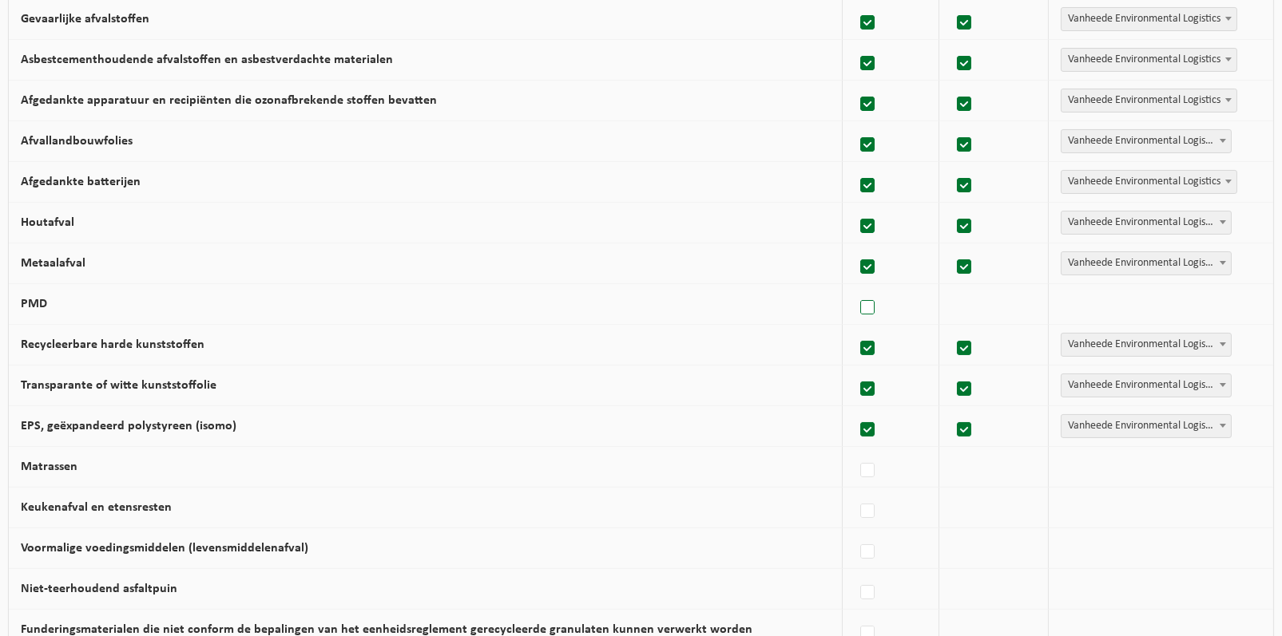  I want to click on label: Voormalige voedingsmiddelen (levensmiddelenafval), so click(165, 549).